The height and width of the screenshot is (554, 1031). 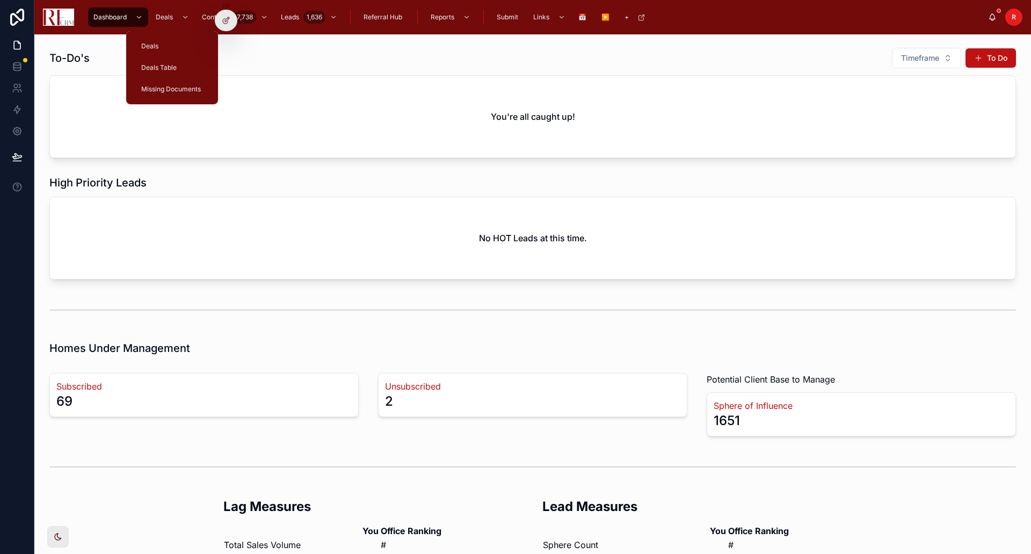 What do you see at coordinates (159, 68) in the screenshot?
I see `span: Deals Table` at bounding box center [159, 68].